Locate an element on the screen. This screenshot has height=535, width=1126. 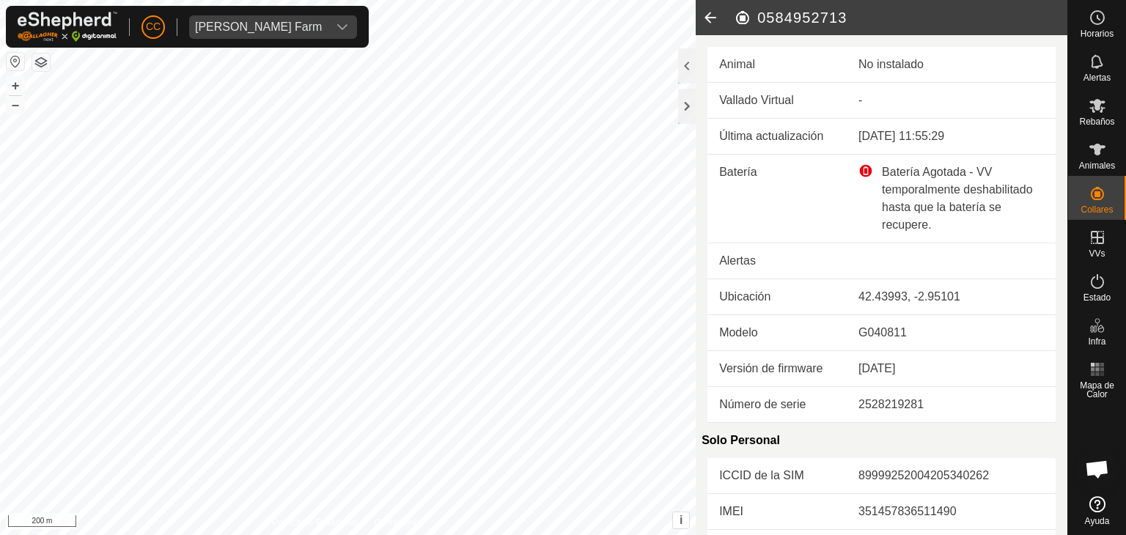
div: dropdown trigger is located at coordinates (342, 27).